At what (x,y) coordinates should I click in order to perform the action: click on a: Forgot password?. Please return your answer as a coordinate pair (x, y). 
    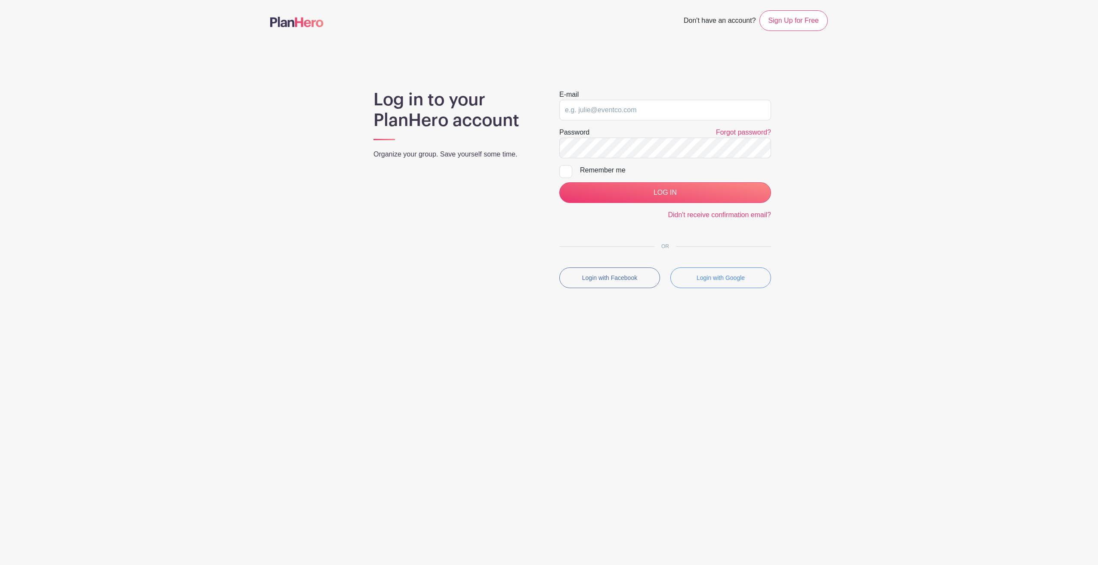
    Looking at the image, I should click on (743, 132).